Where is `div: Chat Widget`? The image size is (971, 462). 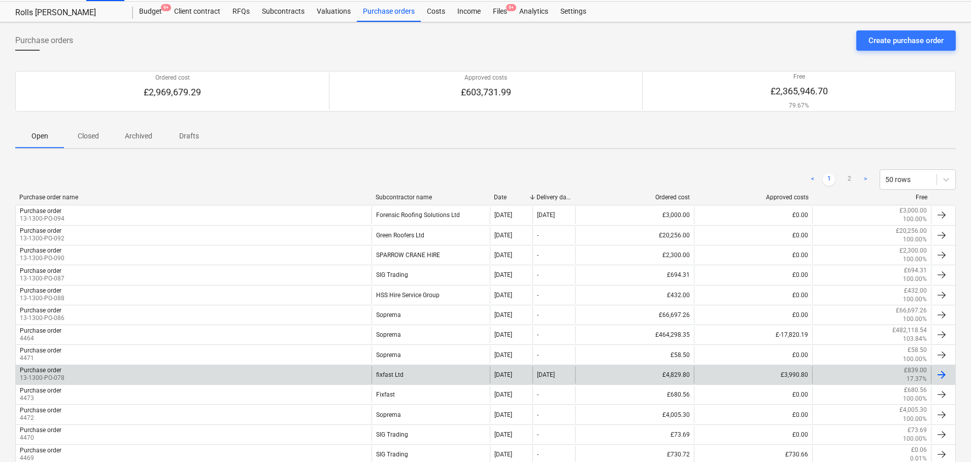
div: Chat Widget is located at coordinates (945, 438).